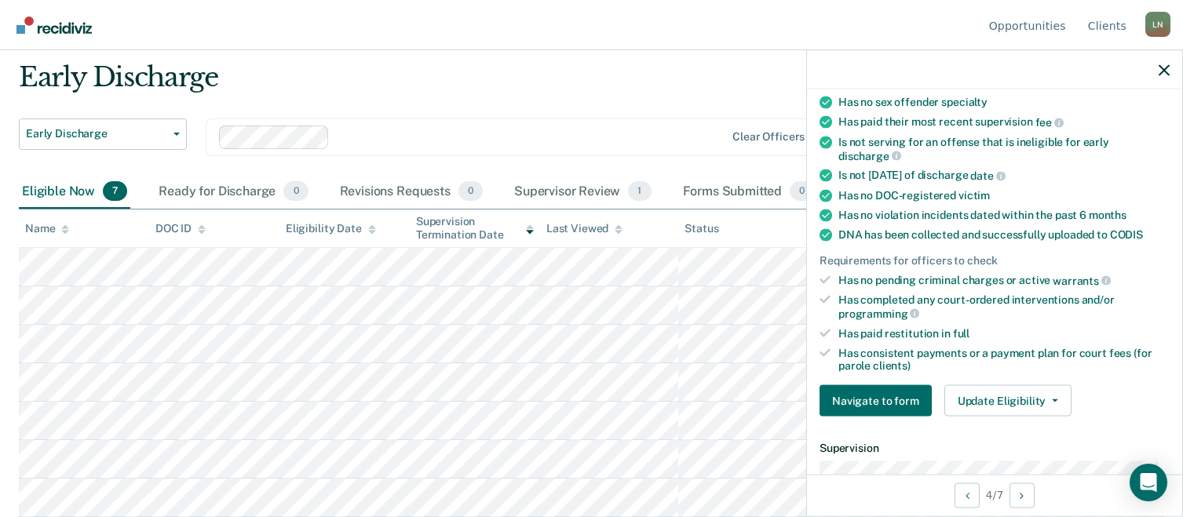 This screenshot has height=517, width=1183. What do you see at coordinates (1049, 122) in the screenshot?
I see `span: fee` at bounding box center [1049, 122].